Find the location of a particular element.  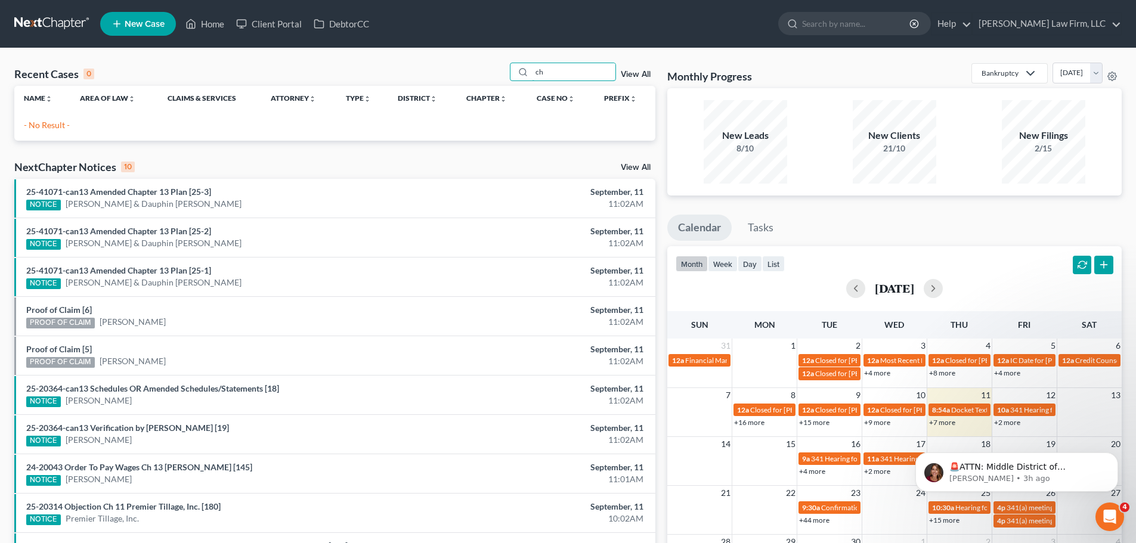

p: Message from Katie, sent 3h ago is located at coordinates (129, 51).